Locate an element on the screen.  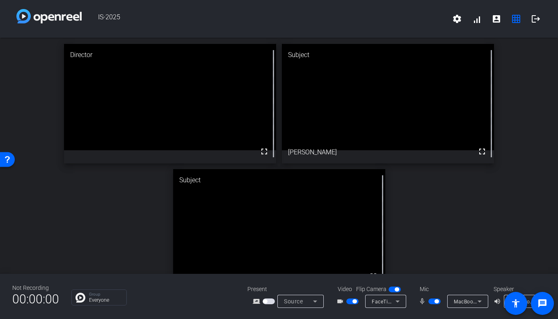
div: Director is located at coordinates (170, 55).